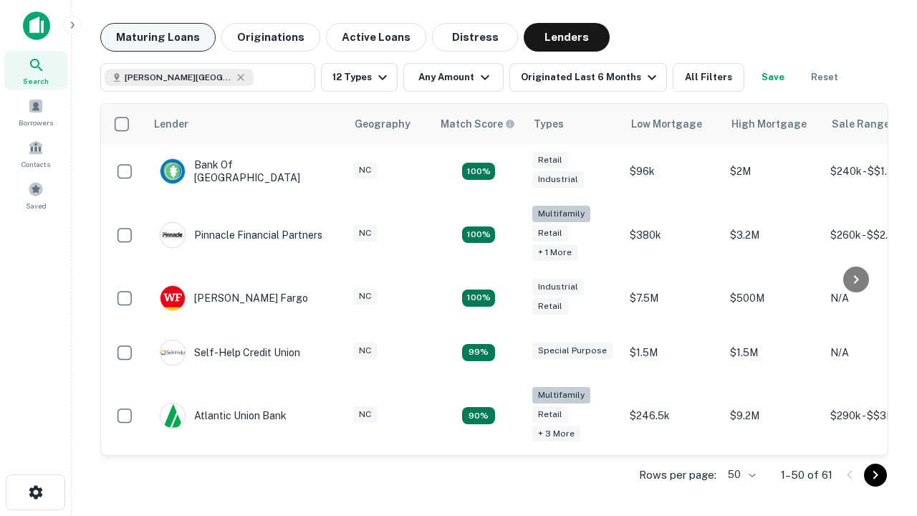 Image resolution: width=917 pixels, height=516 pixels. What do you see at coordinates (478, 415) in the screenshot?
I see `div: Matching Properties: 10, hasApolloMatch: undefined` at bounding box center [478, 415].